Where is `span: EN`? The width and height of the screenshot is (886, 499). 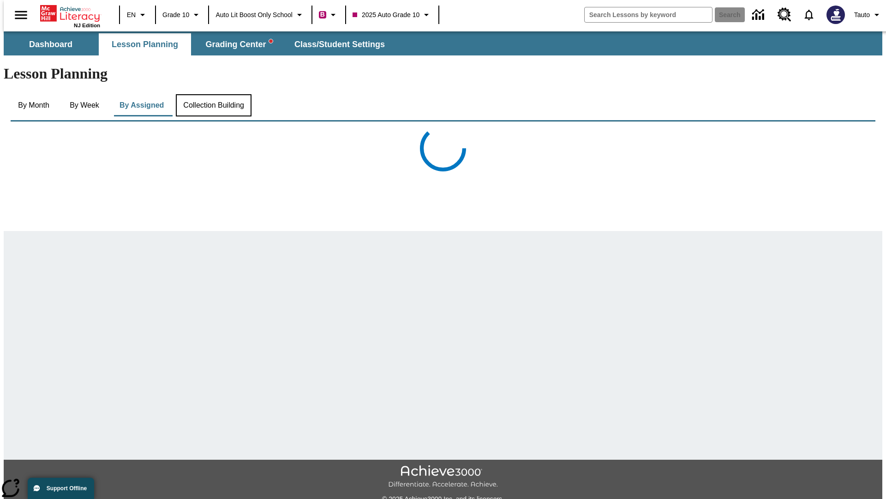
span: EN is located at coordinates (131, 15).